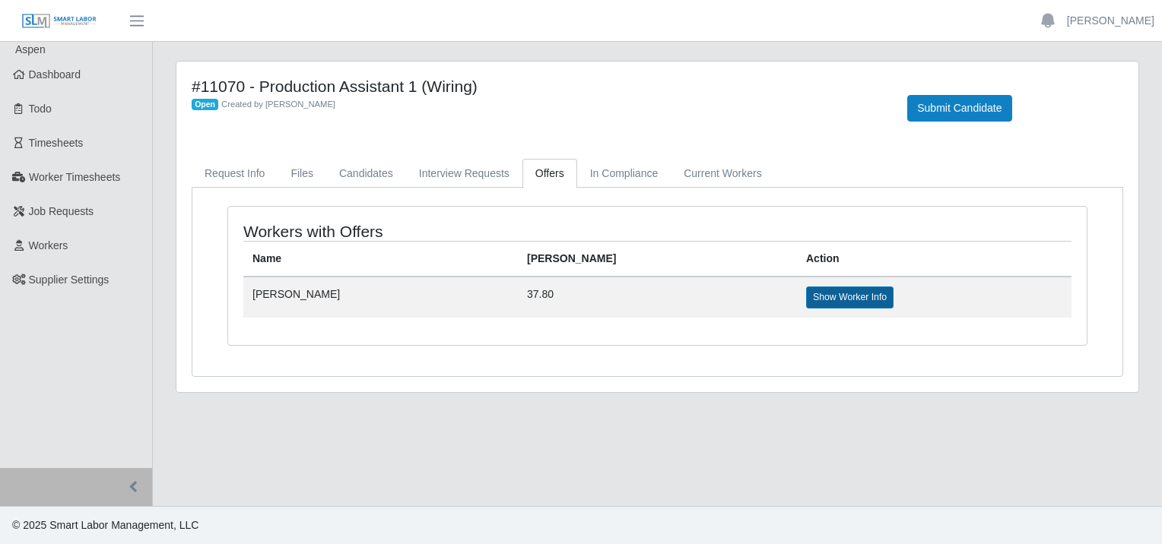 The height and width of the screenshot is (544, 1162). I want to click on span: Timesheets, so click(56, 143).